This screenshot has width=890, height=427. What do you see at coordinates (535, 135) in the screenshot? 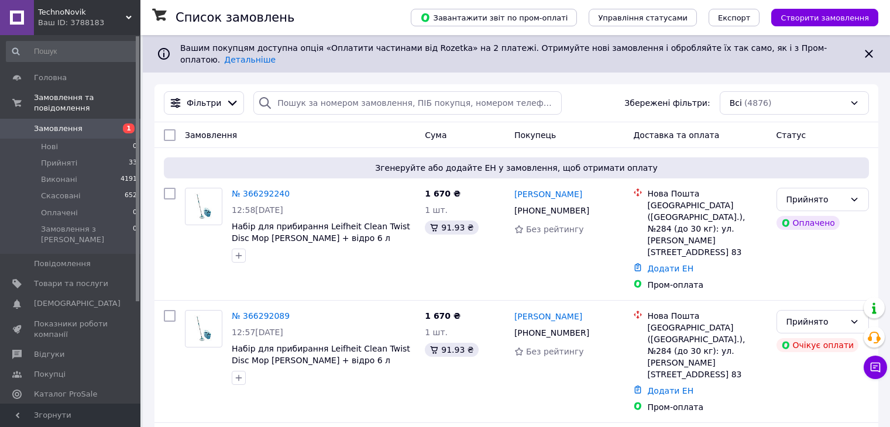
I see `span: Покупець` at bounding box center [535, 135].